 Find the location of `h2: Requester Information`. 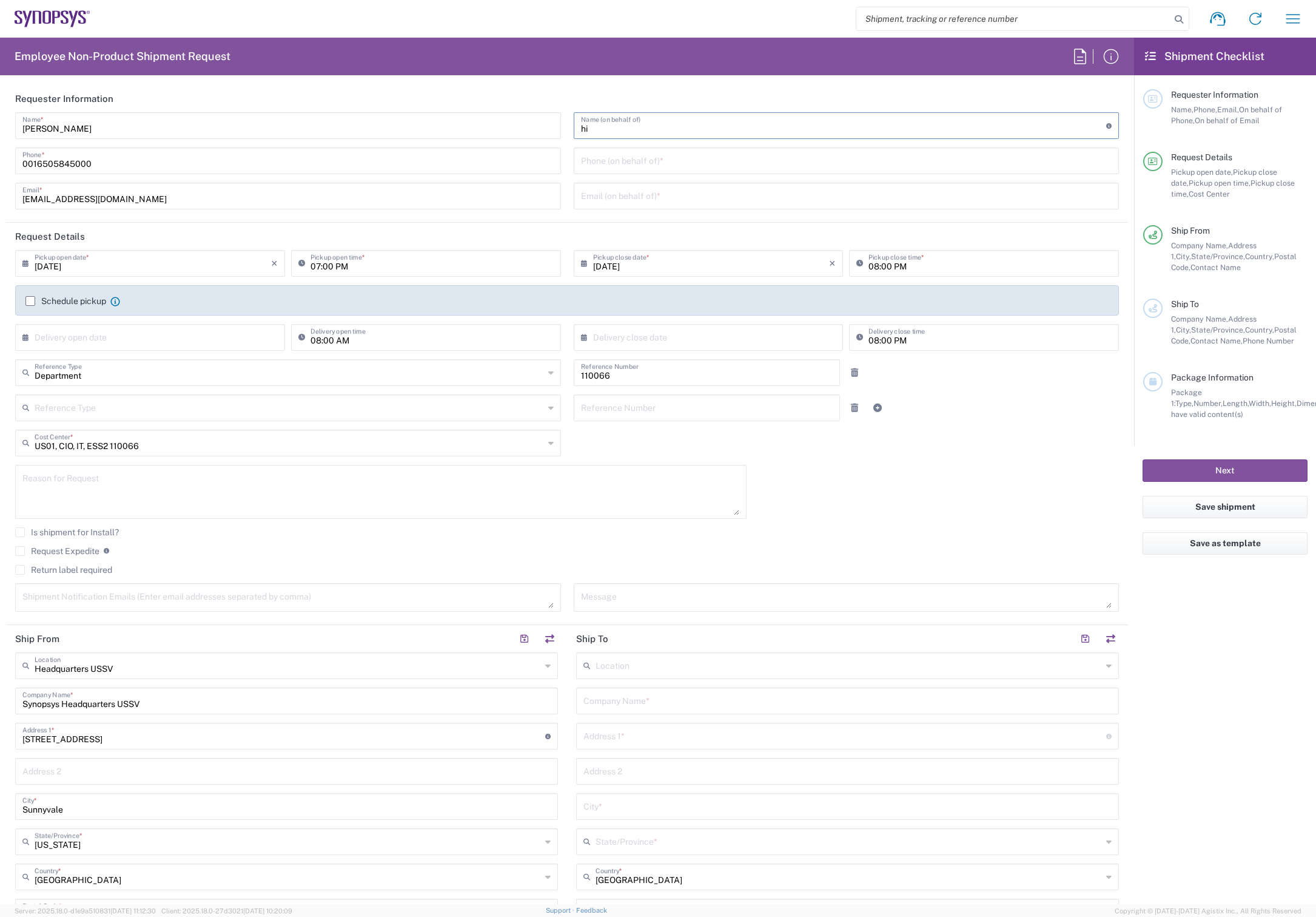

h2: Requester Information is located at coordinates (64, 99).